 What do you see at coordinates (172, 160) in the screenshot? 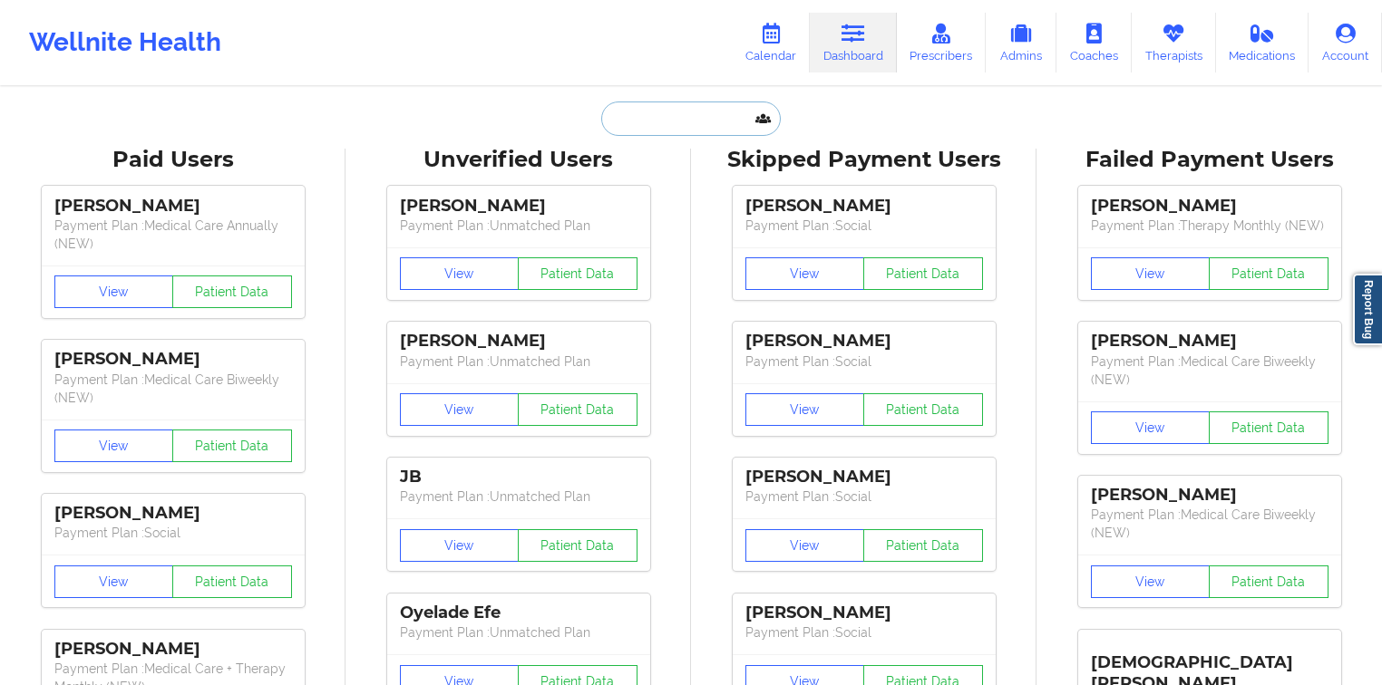
I see `div: Paid Users` at bounding box center [172, 160].